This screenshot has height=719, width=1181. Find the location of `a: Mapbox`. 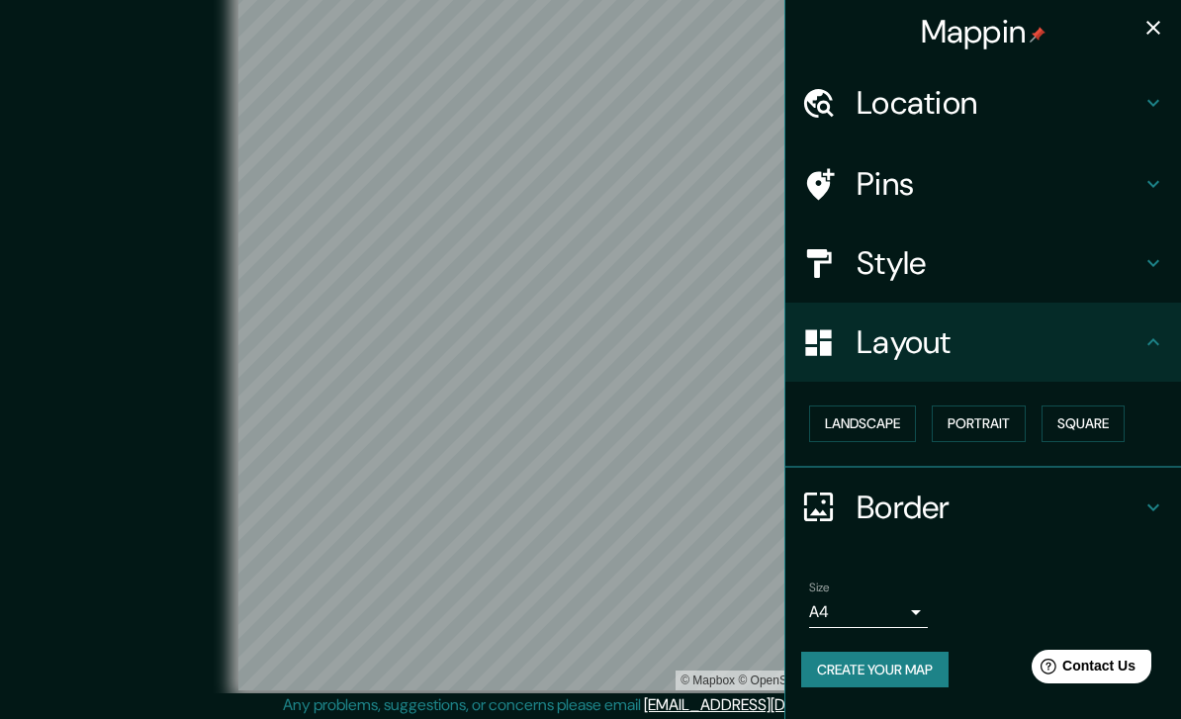

a: Mapbox is located at coordinates (707, 681).